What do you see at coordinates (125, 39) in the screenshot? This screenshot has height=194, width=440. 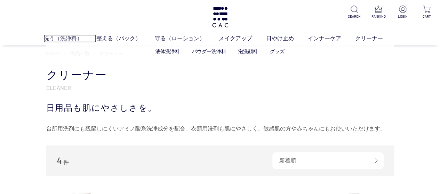 I see `a: 整える（パック）` at bounding box center [125, 39].